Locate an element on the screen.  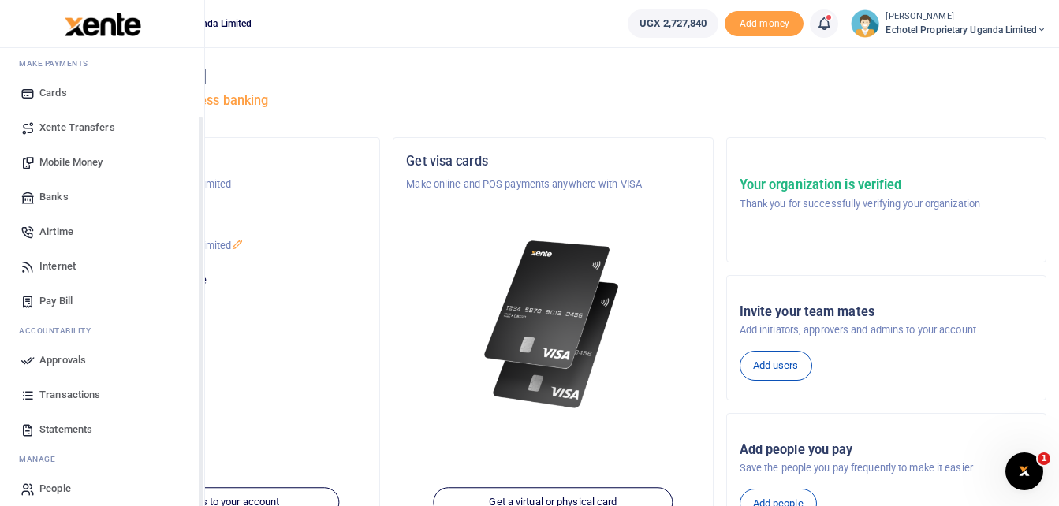
span: Airtime is located at coordinates (56, 232).